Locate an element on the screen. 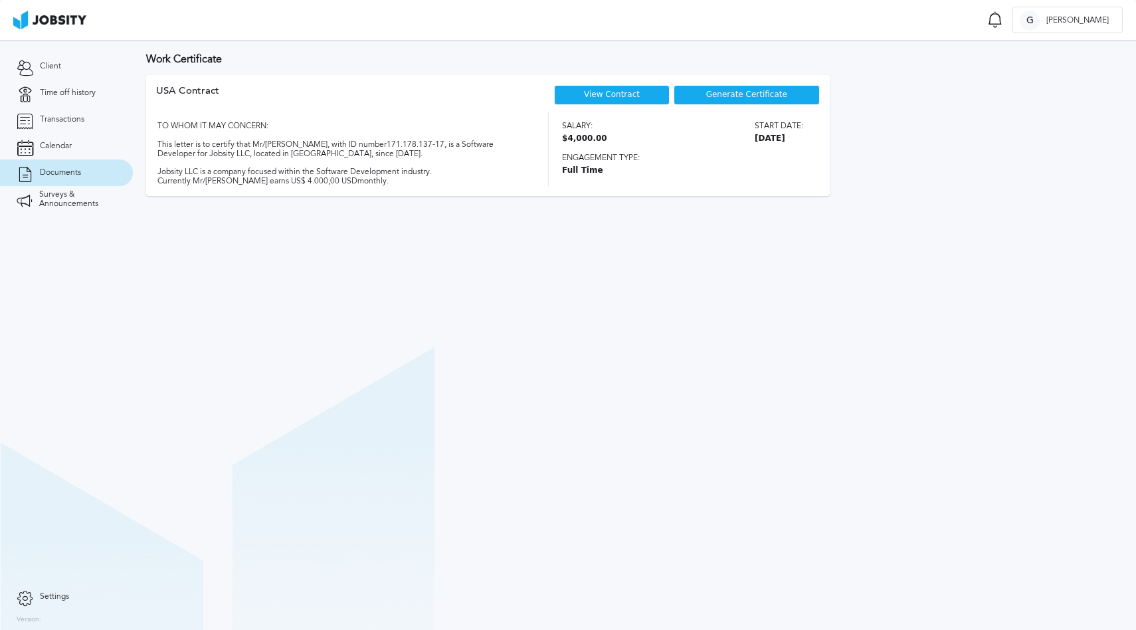 This screenshot has height=630, width=1136. span: Calendar is located at coordinates (56, 146).